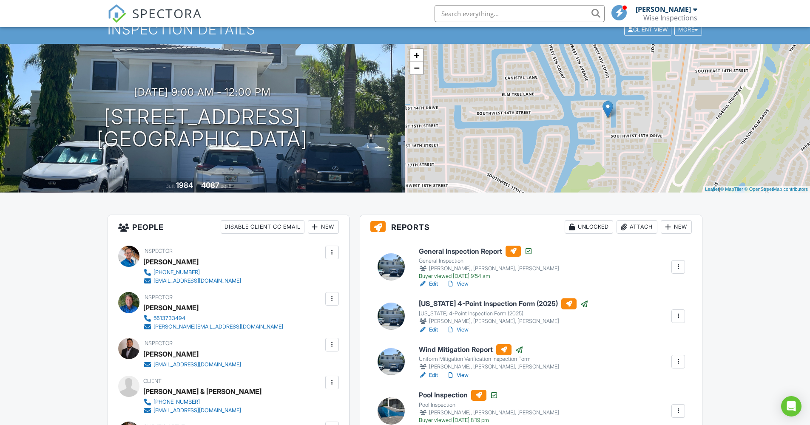  Describe the element at coordinates (416, 68) in the screenshot. I see `a: Zoom out` at that location.